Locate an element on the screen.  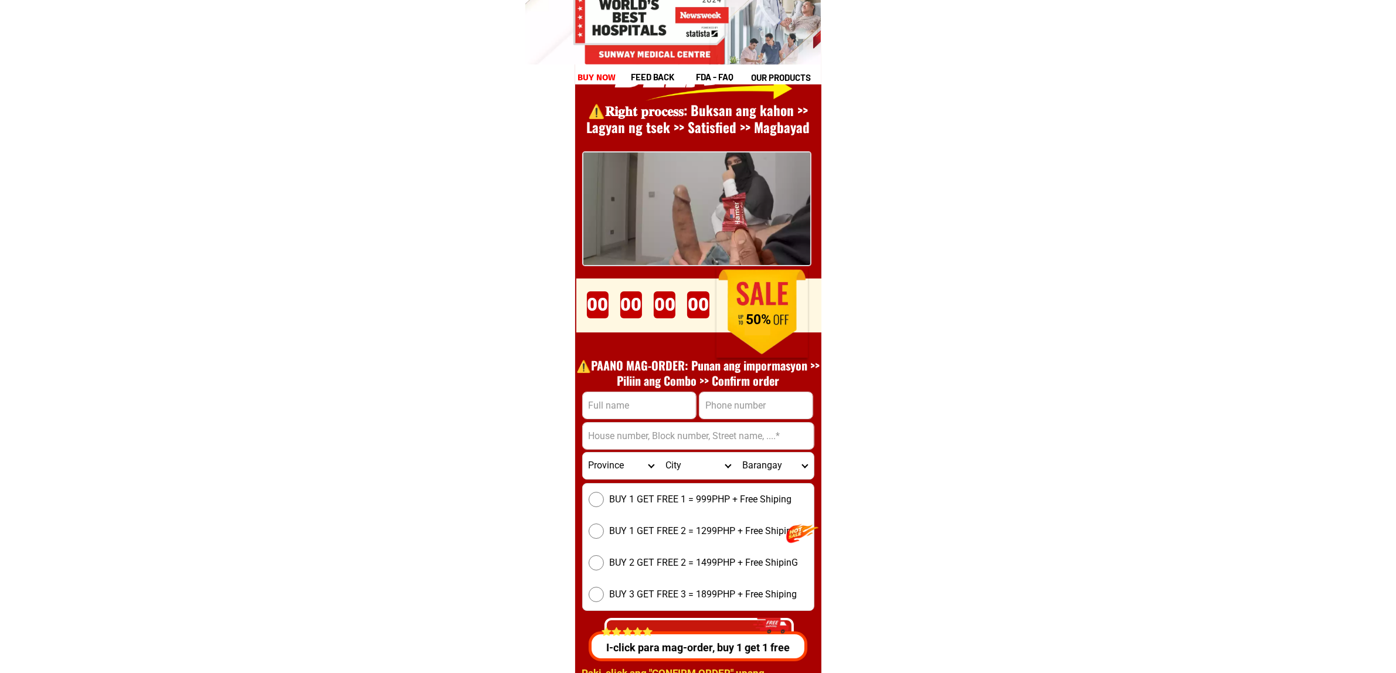
input: Input phone_number is located at coordinates (756, 405).